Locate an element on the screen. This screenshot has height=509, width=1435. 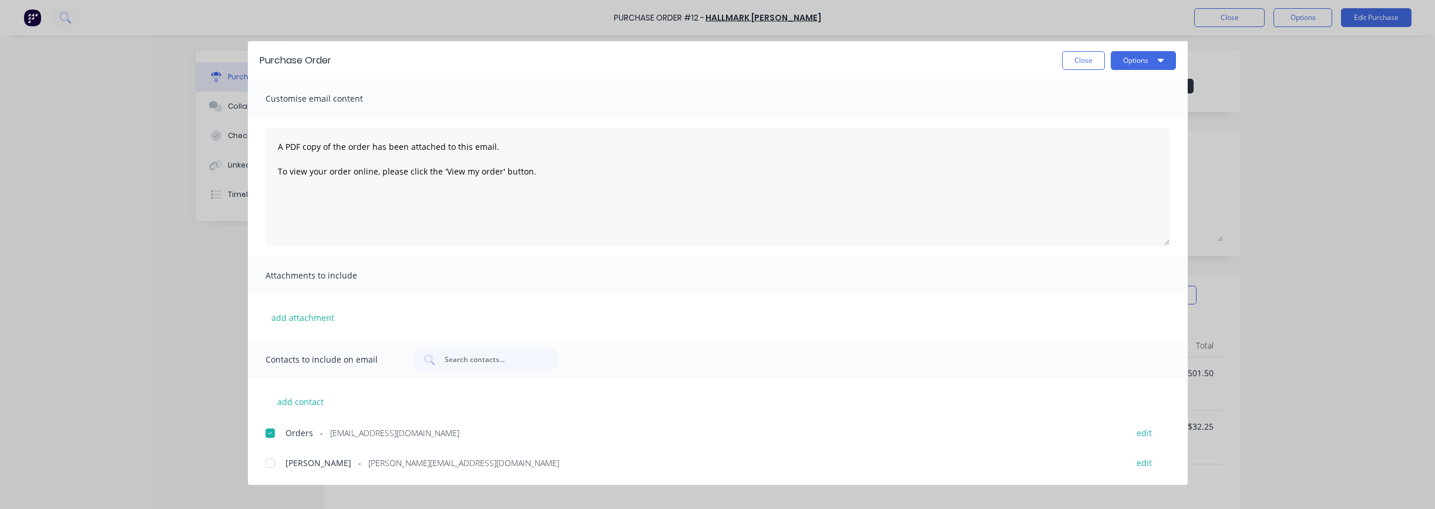
input: Search contacts... is located at coordinates (492, 359).